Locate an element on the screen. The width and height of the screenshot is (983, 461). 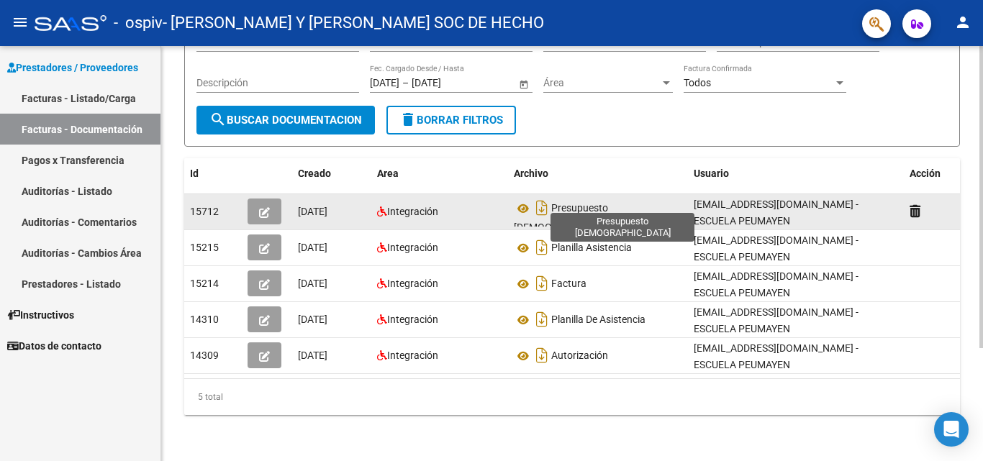
div: Open Intercom Messenger is located at coordinates (952, 430).